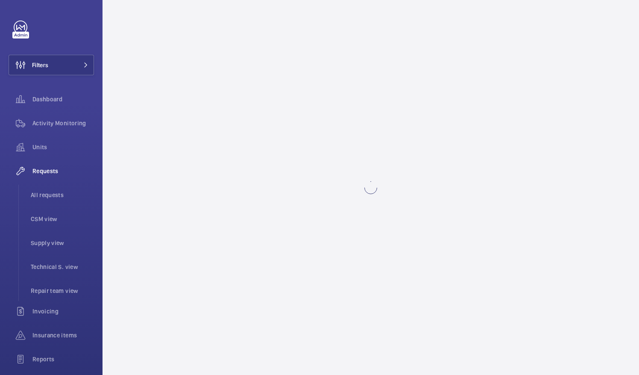 Image resolution: width=639 pixels, height=375 pixels. I want to click on span: Dashboard, so click(63, 99).